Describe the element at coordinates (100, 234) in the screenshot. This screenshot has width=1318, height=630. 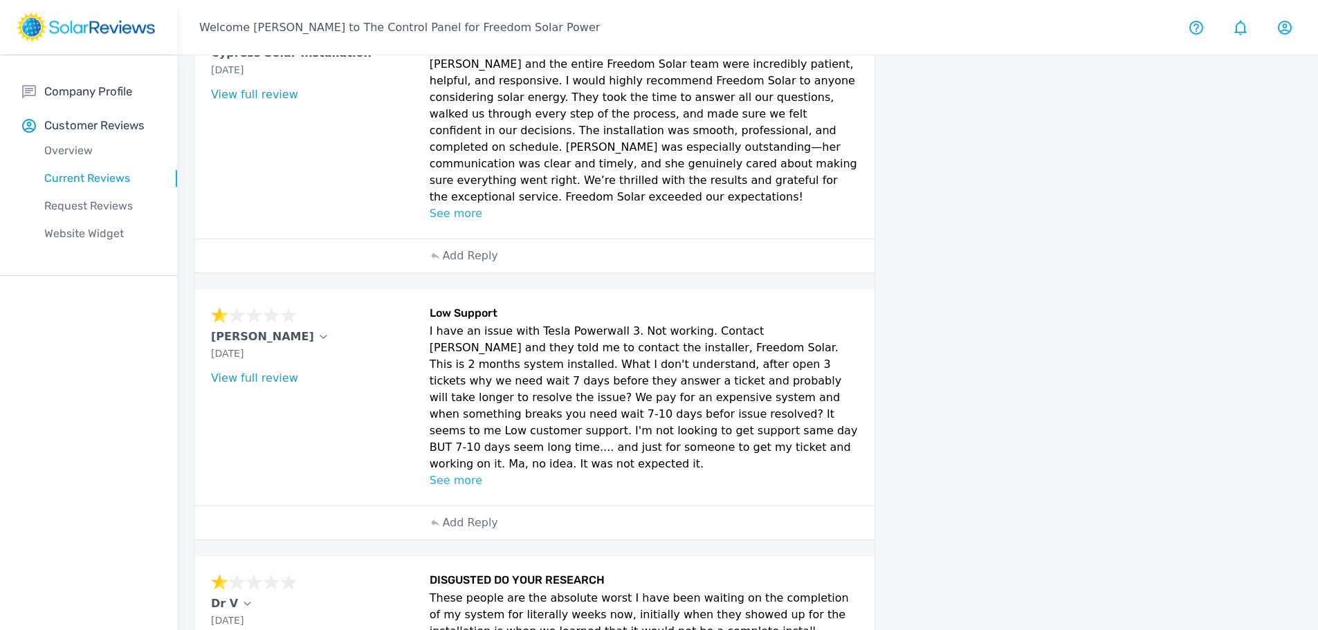
I see `a: Website Widget` at that location.